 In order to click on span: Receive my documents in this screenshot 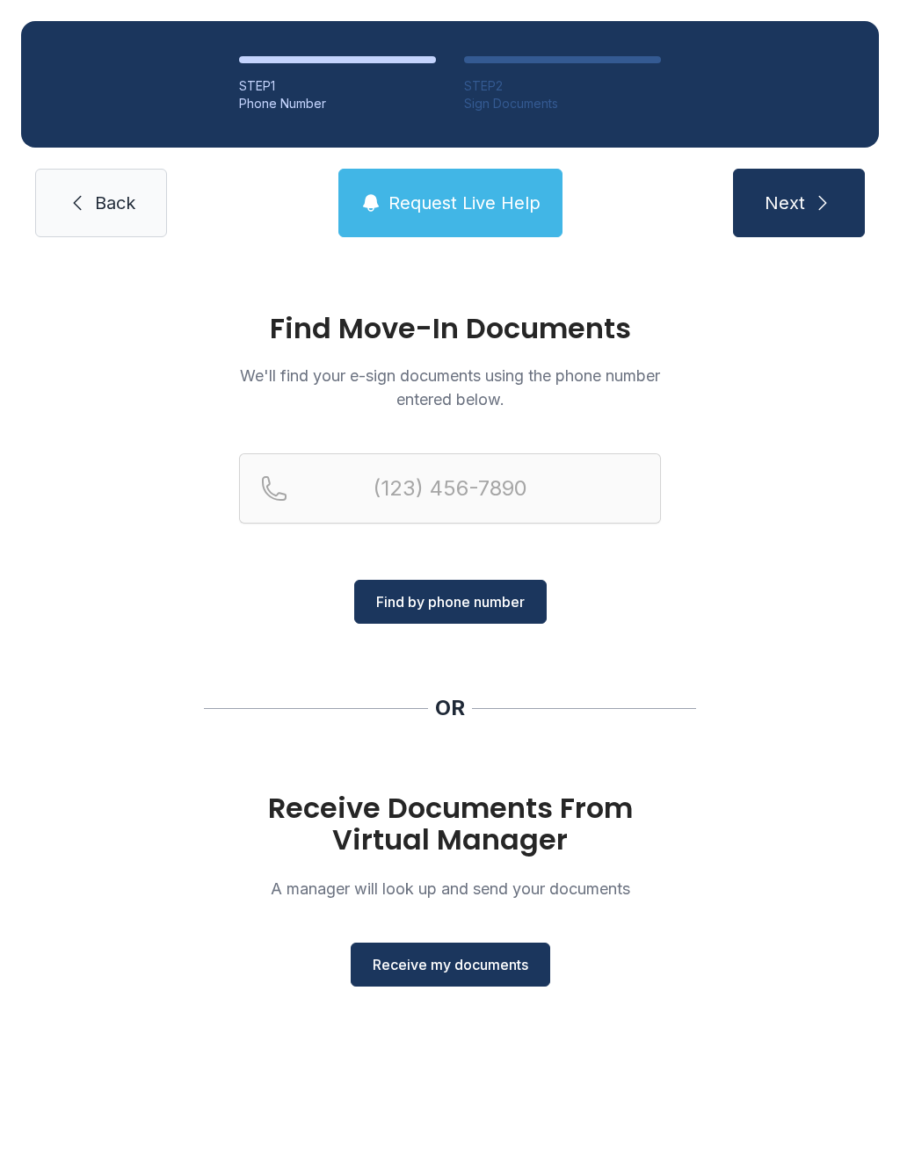, I will do `click(450, 965)`.